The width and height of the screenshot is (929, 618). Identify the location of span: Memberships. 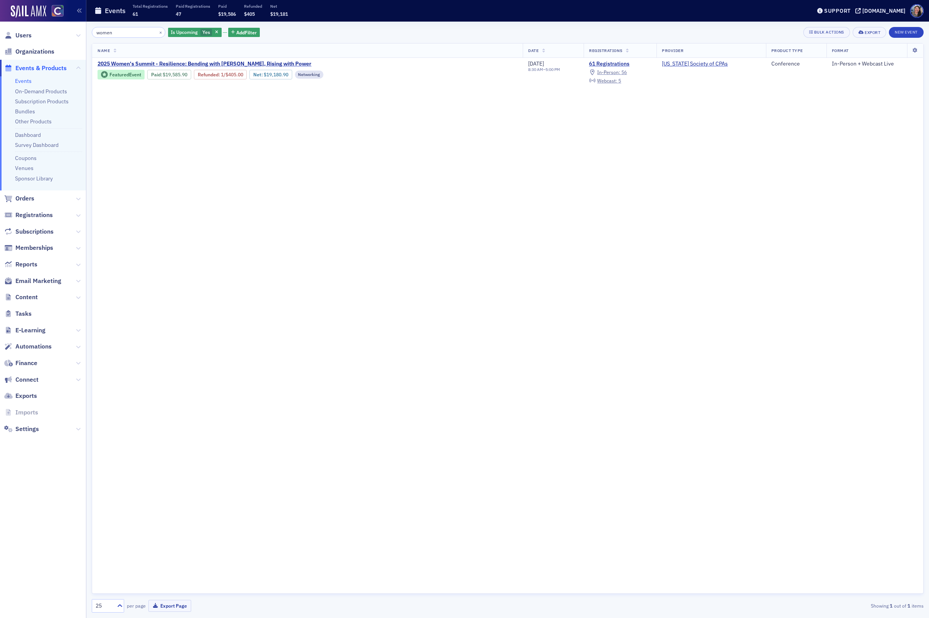
(34, 248).